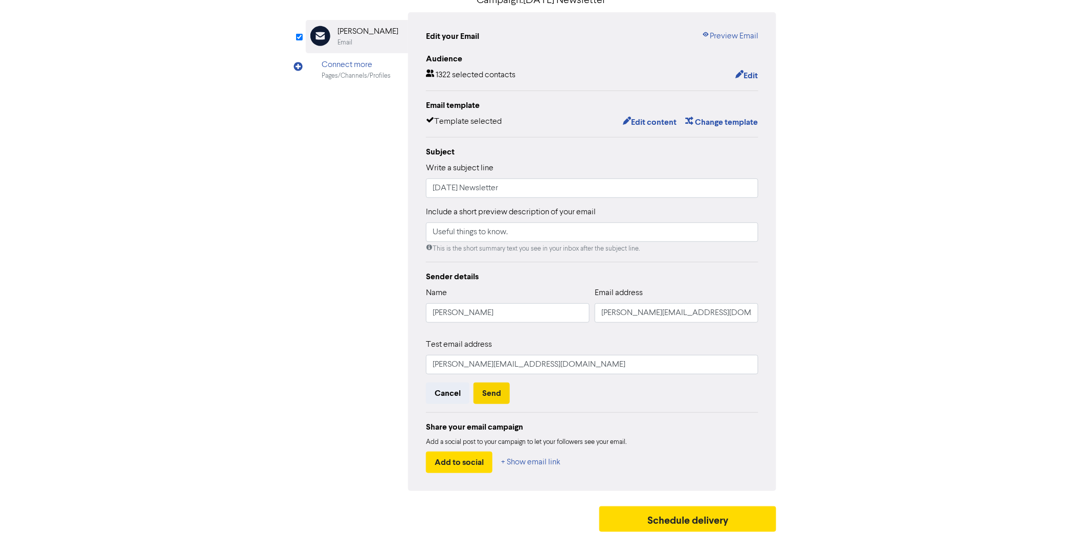 The image size is (1082, 537). Describe the element at coordinates (592, 427) in the screenshot. I see `div: Share your email campaign` at that location.